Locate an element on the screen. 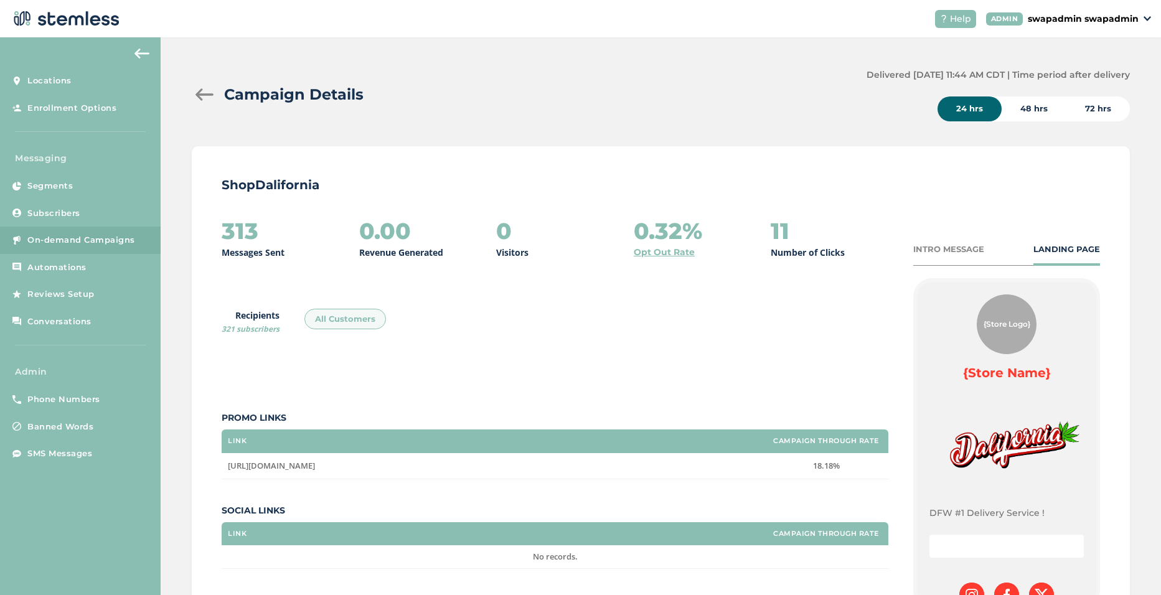 The image size is (1161, 595). label: Social Links is located at coordinates (554, 510).